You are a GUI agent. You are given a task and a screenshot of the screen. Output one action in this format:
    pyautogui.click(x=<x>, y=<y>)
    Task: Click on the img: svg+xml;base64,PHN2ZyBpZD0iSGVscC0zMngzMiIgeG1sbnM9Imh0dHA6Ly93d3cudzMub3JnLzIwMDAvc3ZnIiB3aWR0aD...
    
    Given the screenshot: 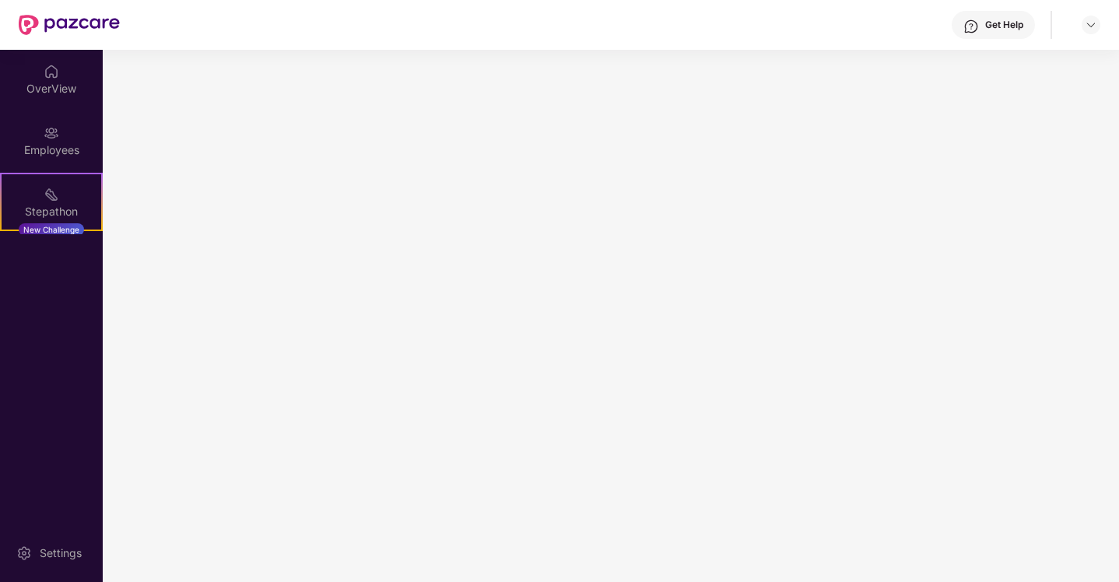 What is the action you would take?
    pyautogui.click(x=971, y=26)
    